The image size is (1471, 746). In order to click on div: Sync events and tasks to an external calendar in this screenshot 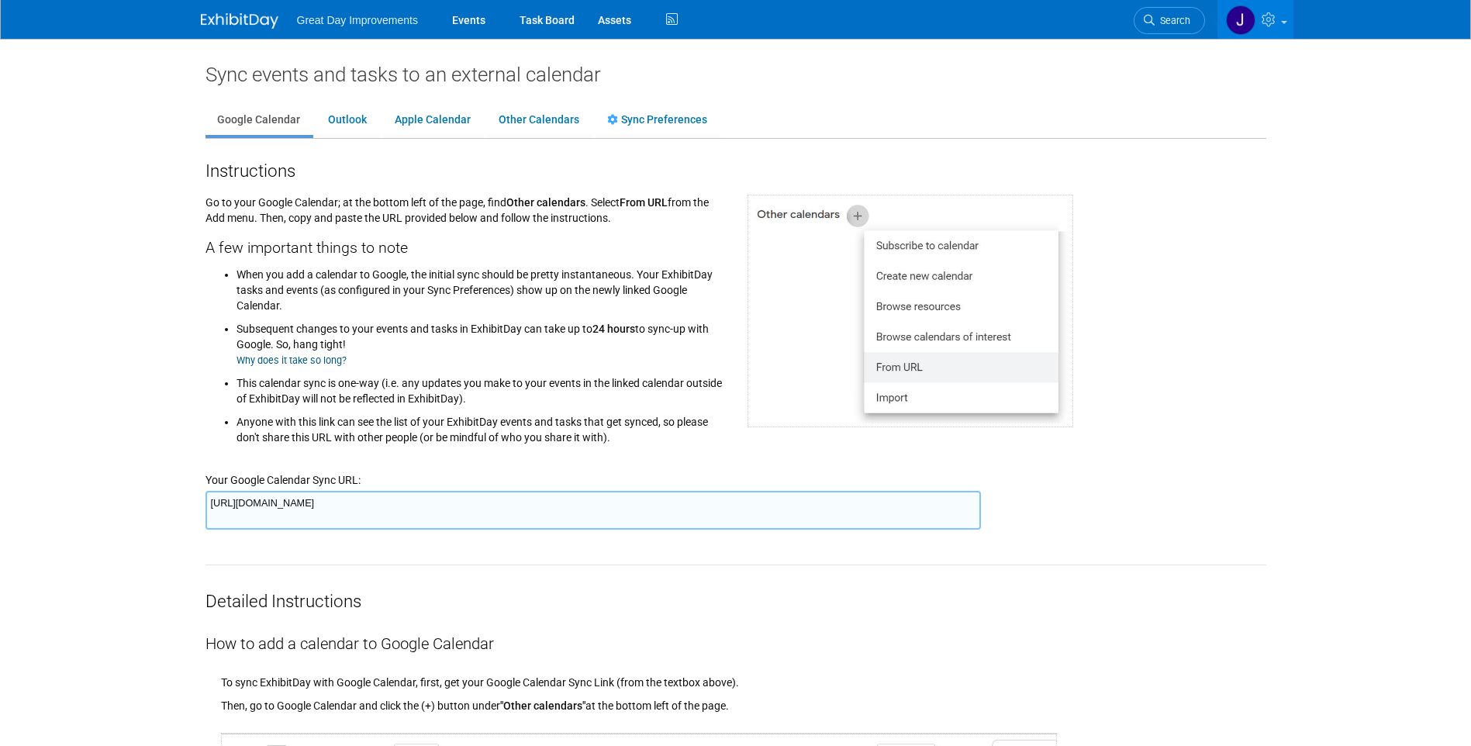, I will do `click(736, 74)`.